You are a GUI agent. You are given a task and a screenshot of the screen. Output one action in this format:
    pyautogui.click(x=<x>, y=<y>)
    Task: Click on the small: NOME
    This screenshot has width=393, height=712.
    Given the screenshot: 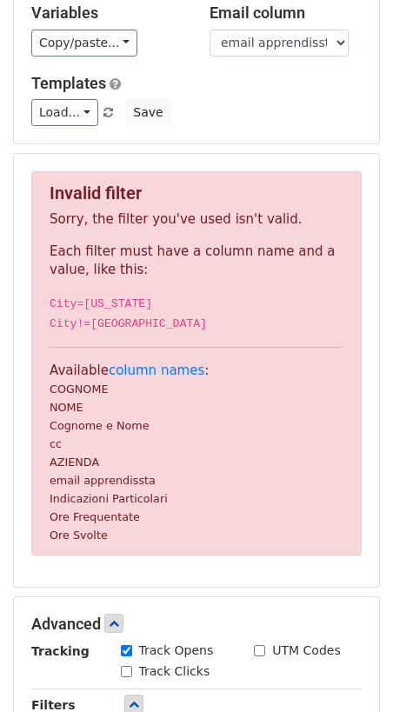 What is the action you would take?
    pyautogui.click(x=66, y=407)
    